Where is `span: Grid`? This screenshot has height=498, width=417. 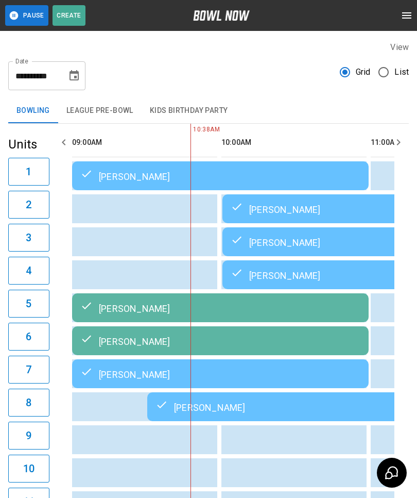 span: Grid is located at coordinates (363, 72).